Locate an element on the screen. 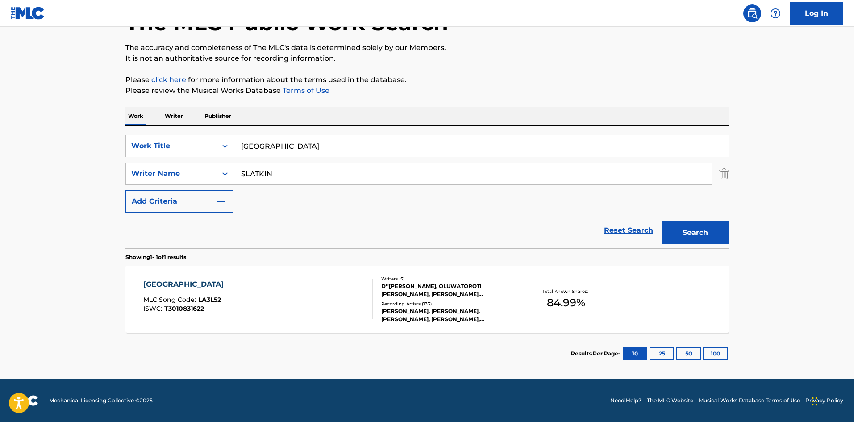 The height and width of the screenshot is (422, 854). span: MLC Song Code : is located at coordinates (171, 300).